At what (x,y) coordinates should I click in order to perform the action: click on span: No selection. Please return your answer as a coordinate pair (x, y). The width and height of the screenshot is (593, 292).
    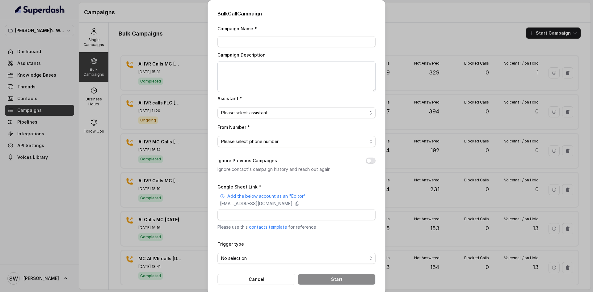
    Looking at the image, I should click on (294, 258).